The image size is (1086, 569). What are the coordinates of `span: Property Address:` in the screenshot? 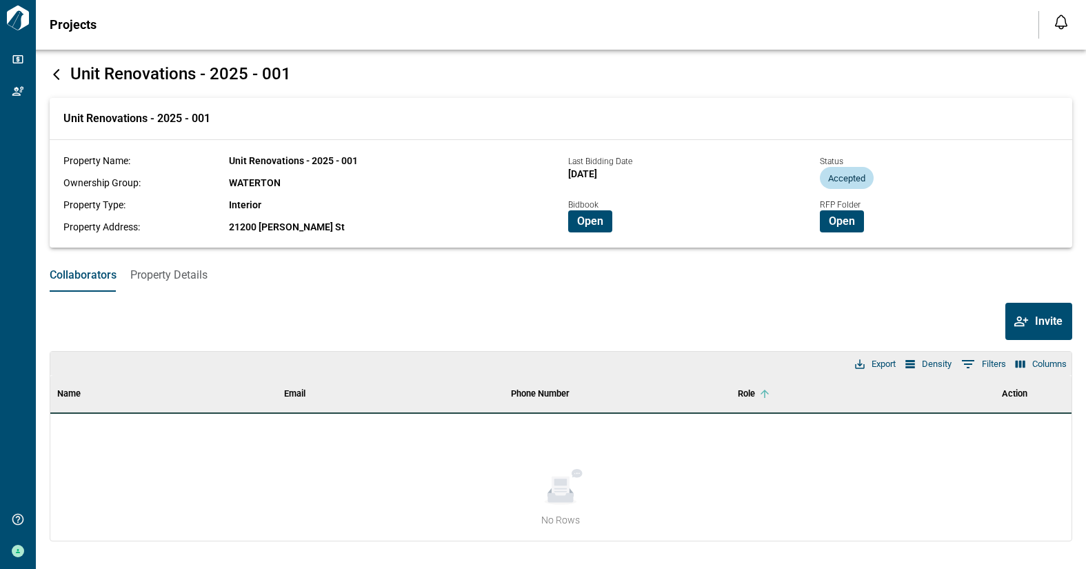 It's located at (101, 227).